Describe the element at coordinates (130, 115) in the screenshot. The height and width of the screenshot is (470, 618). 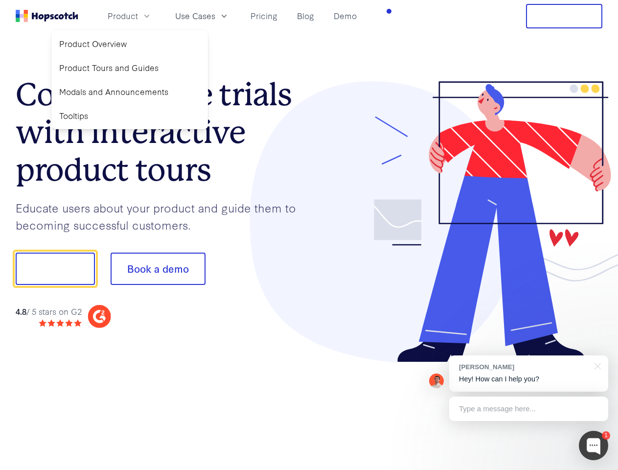
I see `a: Tooltips` at that location.